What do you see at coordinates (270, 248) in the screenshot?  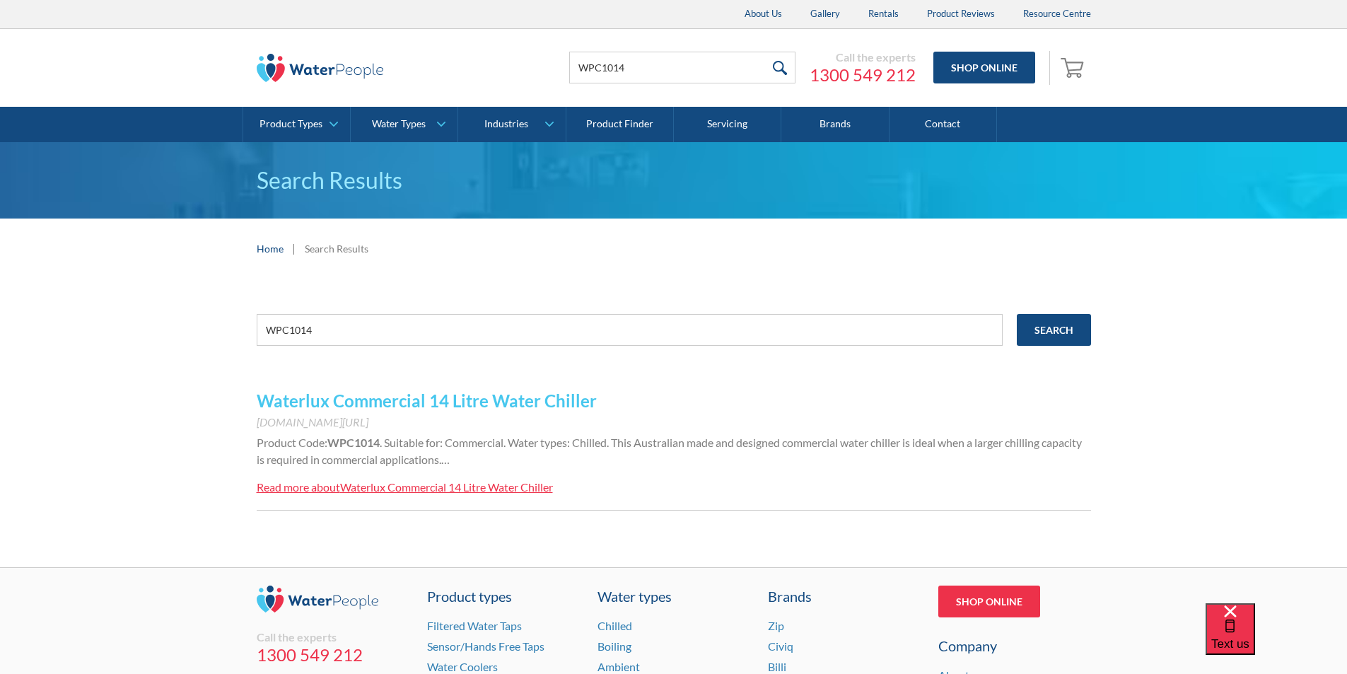 I see `a: Home` at bounding box center [270, 248].